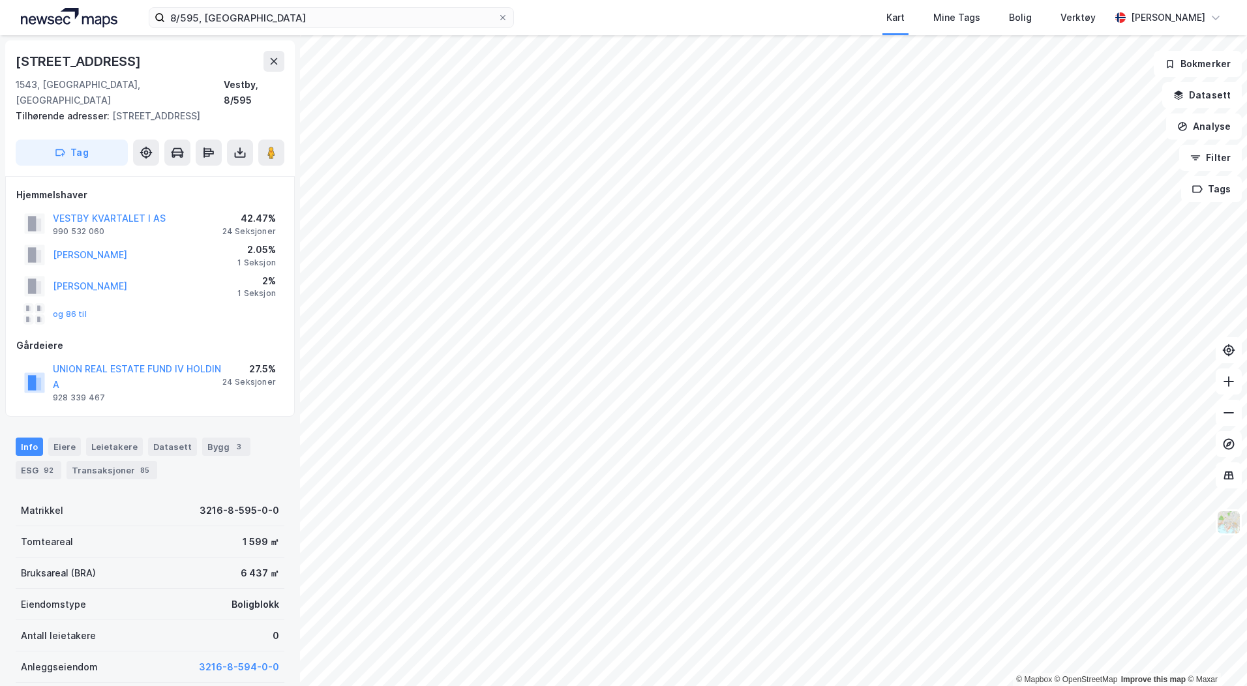 This screenshot has height=686, width=1247. I want to click on div: 85, so click(145, 470).